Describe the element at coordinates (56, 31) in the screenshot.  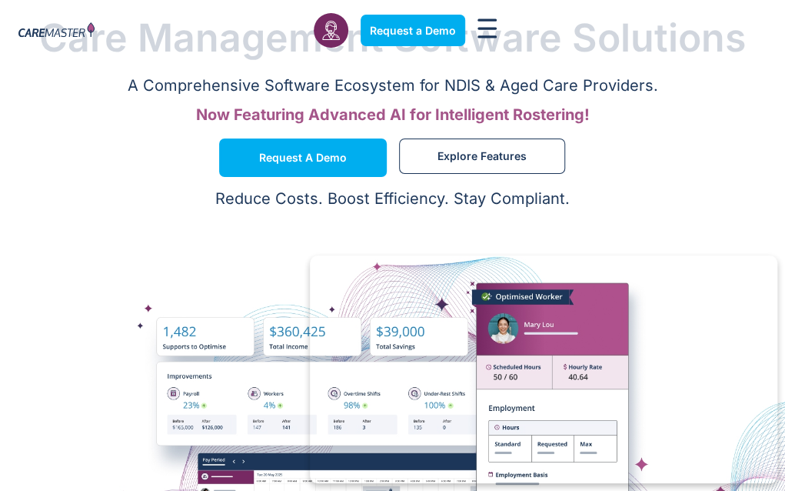
I see `img: CareMaster Logo` at that location.